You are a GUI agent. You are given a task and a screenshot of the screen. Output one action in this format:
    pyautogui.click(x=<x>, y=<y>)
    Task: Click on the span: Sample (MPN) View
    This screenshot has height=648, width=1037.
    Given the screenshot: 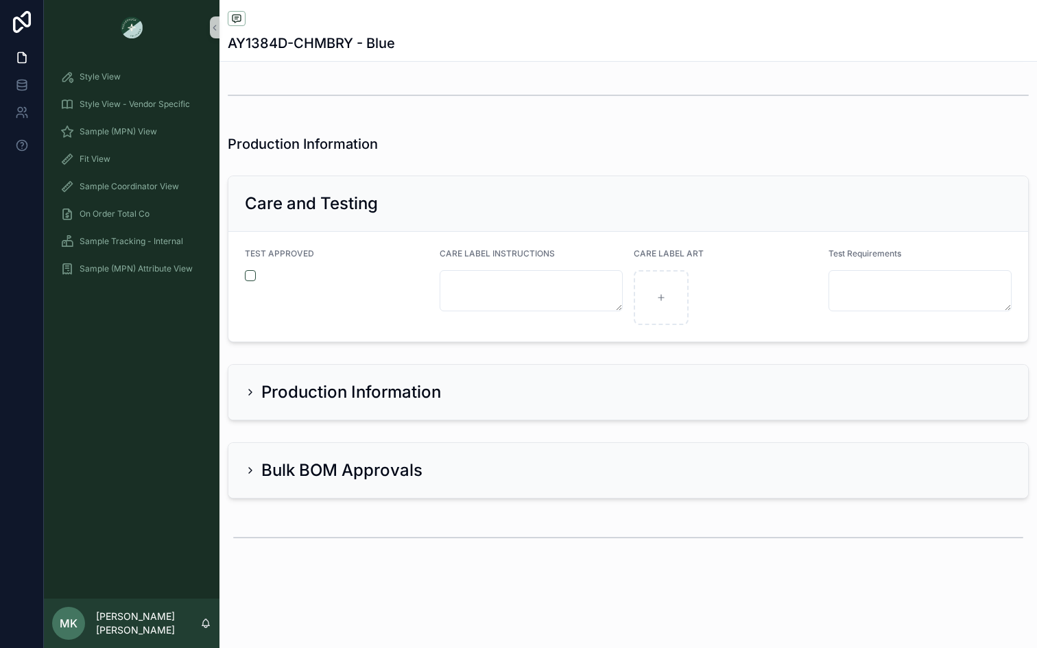 What is the action you would take?
    pyautogui.click(x=118, y=132)
    